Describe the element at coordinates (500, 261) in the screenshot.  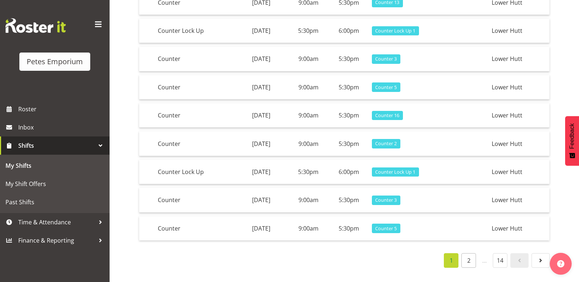
I see `a: 14` at that location.